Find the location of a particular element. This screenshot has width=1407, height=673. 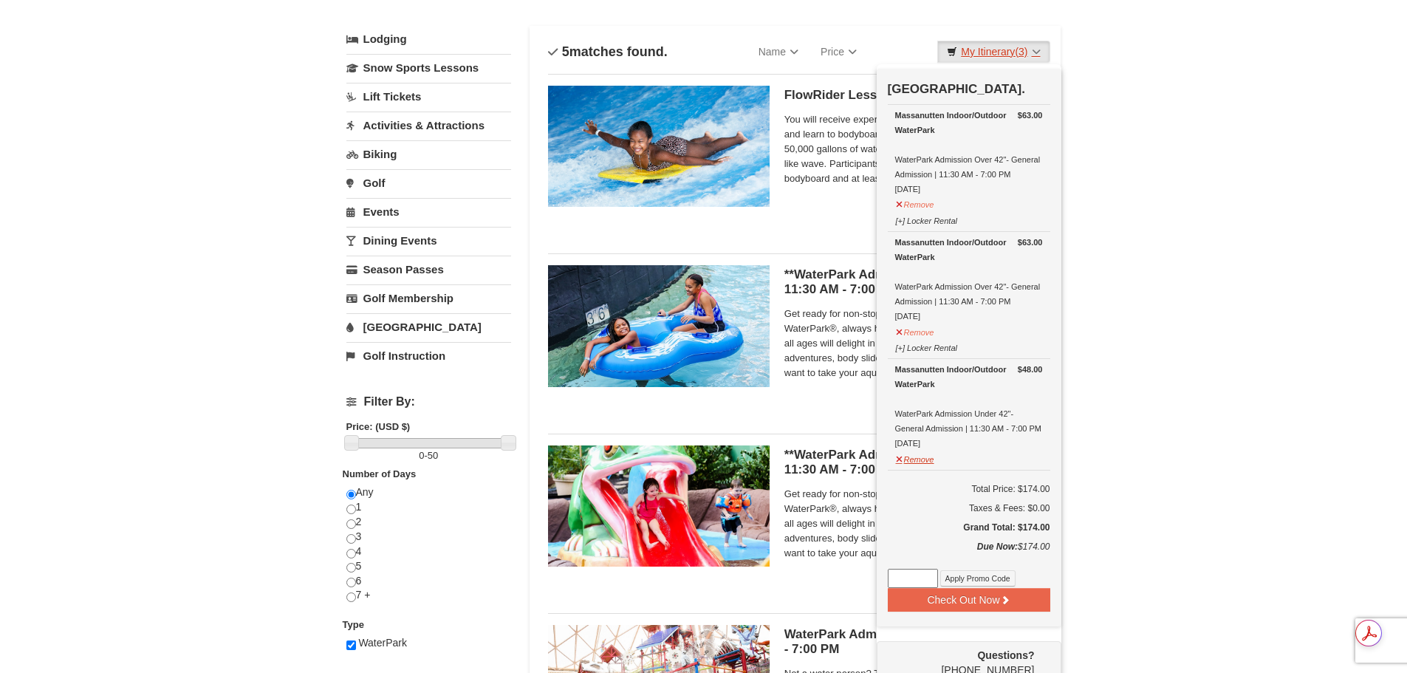

a: Lift Tickets is located at coordinates (428, 96).